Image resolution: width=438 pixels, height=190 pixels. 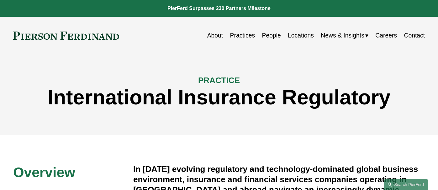 What do you see at coordinates (342, 35) in the screenshot?
I see `span: News & Insights` at bounding box center [342, 35].